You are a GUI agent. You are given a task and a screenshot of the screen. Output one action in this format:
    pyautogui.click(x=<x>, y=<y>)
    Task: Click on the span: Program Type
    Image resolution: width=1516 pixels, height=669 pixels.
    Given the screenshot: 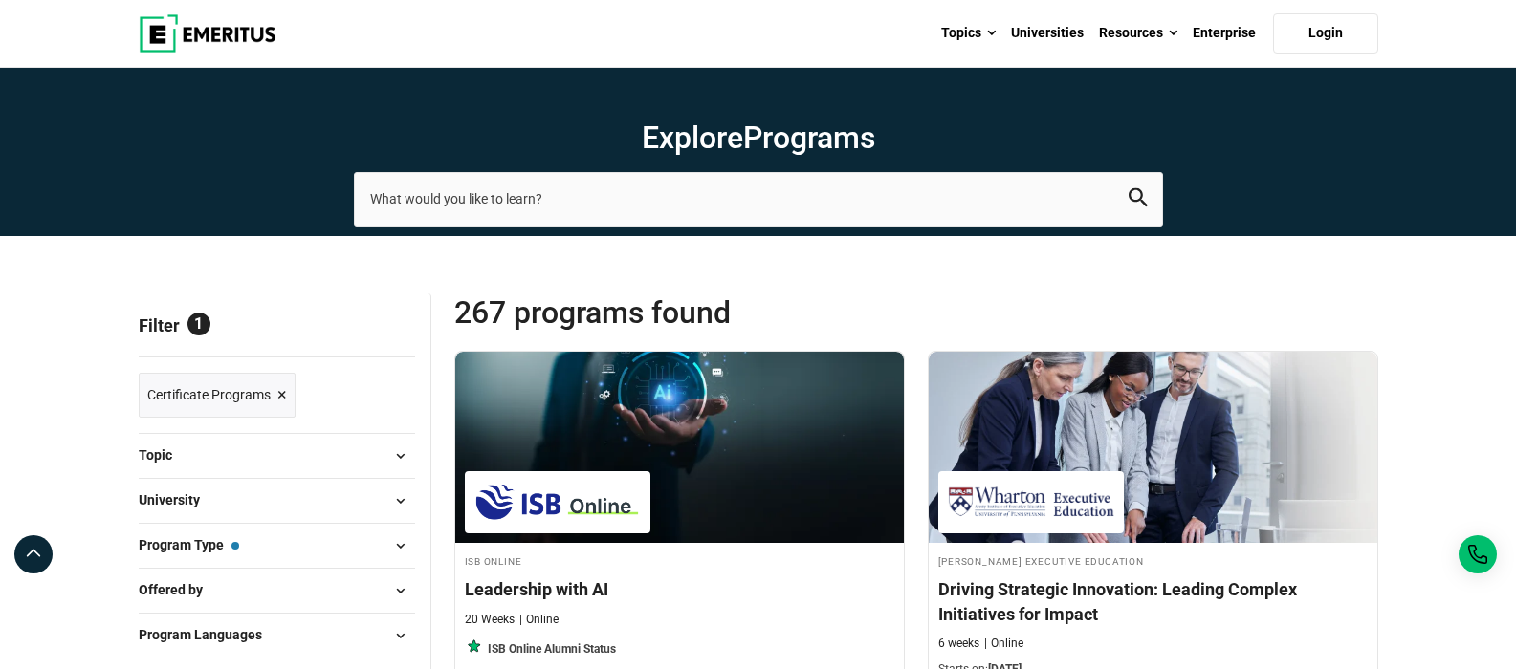 What is the action you would take?
    pyautogui.click(x=188, y=545)
    